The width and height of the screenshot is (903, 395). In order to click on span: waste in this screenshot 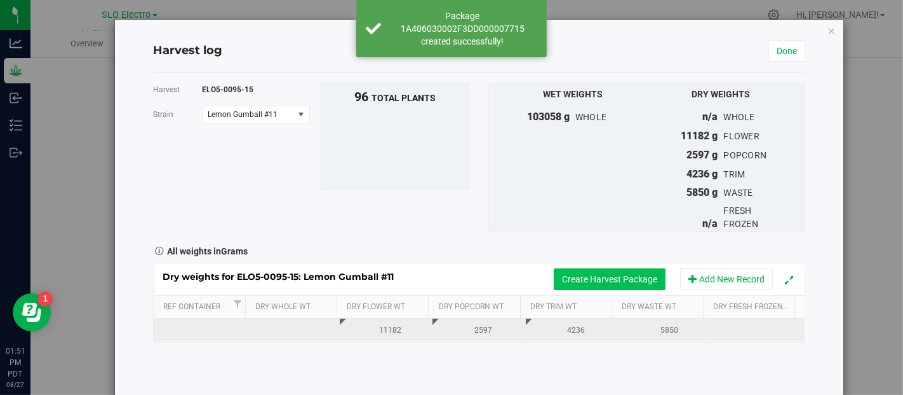, I will do `click(739, 193)`.